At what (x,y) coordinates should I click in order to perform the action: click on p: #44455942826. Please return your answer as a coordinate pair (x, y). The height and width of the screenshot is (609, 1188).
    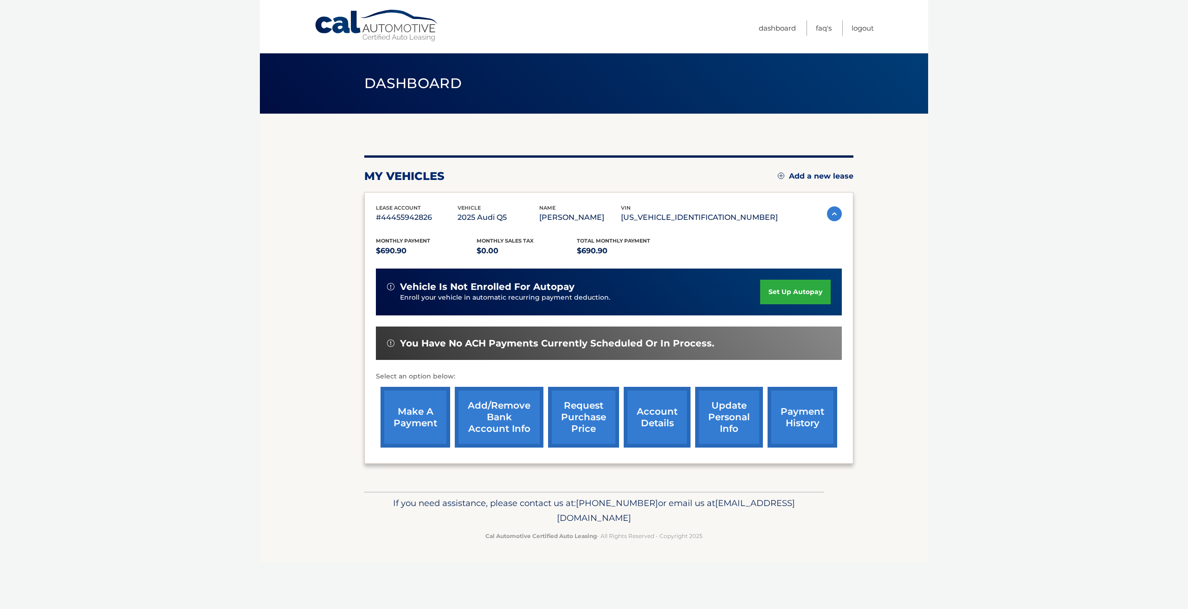
    Looking at the image, I should click on (417, 218).